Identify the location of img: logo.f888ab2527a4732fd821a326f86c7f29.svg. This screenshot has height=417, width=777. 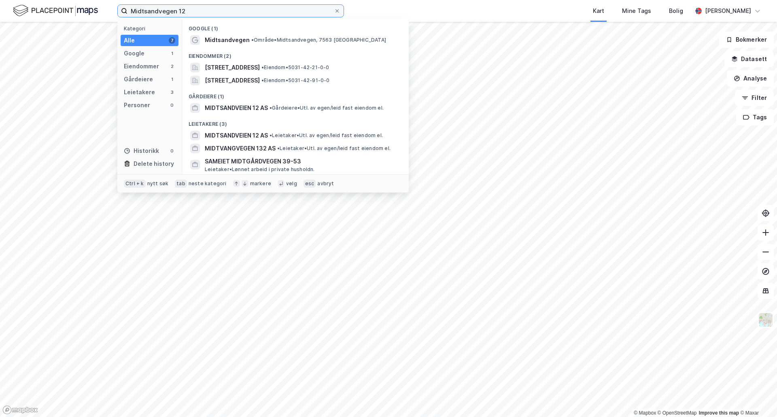
(55, 11).